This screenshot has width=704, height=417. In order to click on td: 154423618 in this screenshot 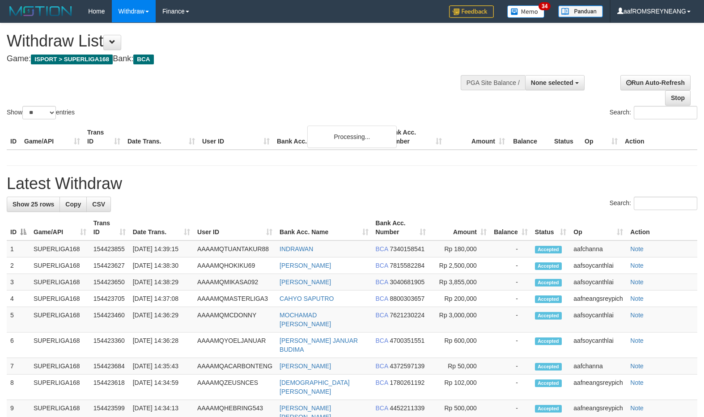, I will do `click(110, 387)`.